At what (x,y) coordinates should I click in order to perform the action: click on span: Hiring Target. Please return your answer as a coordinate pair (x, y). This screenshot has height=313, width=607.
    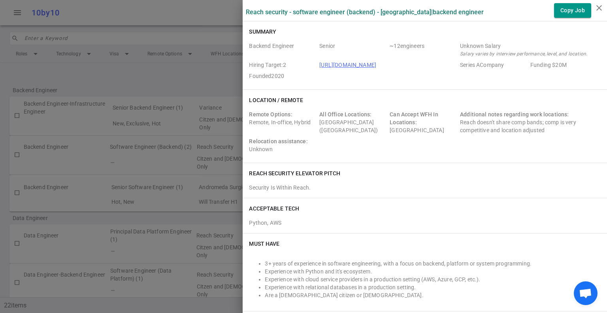
    Looking at the image, I should click on (283, 65).